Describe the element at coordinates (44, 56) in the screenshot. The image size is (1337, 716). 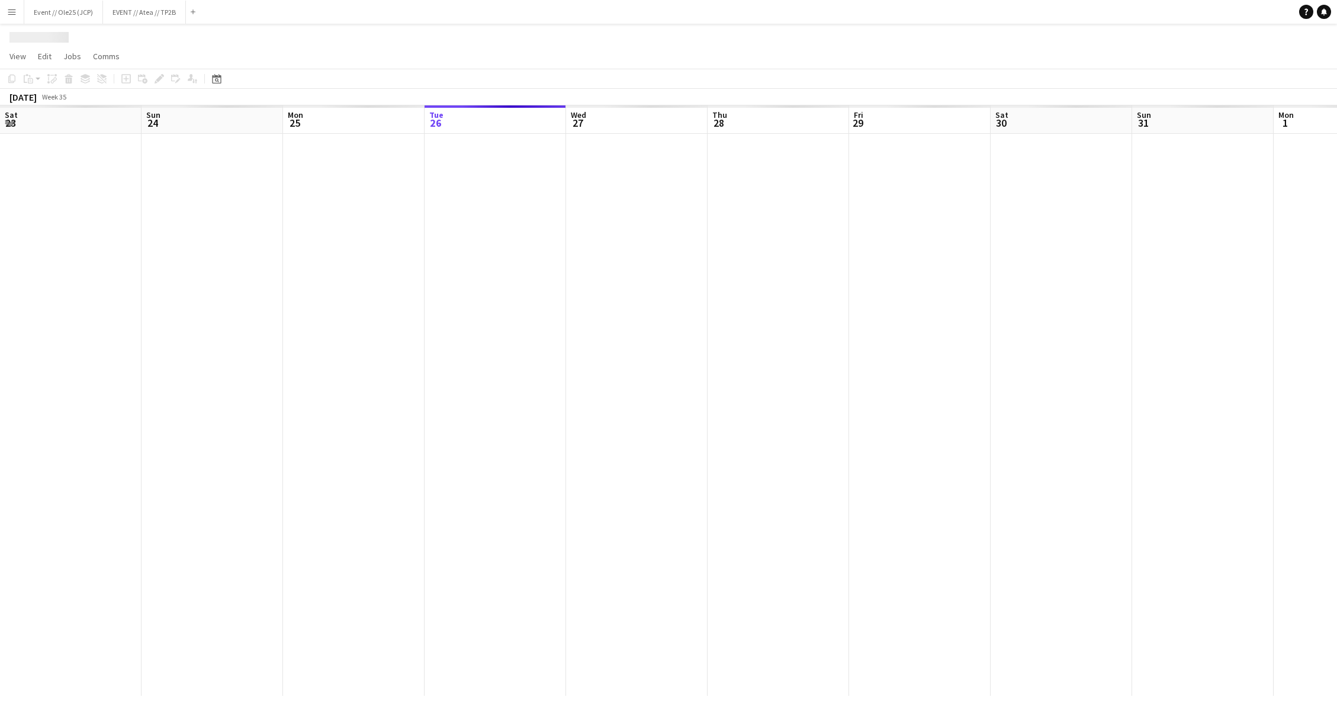
I see `a: Edit` at that location.